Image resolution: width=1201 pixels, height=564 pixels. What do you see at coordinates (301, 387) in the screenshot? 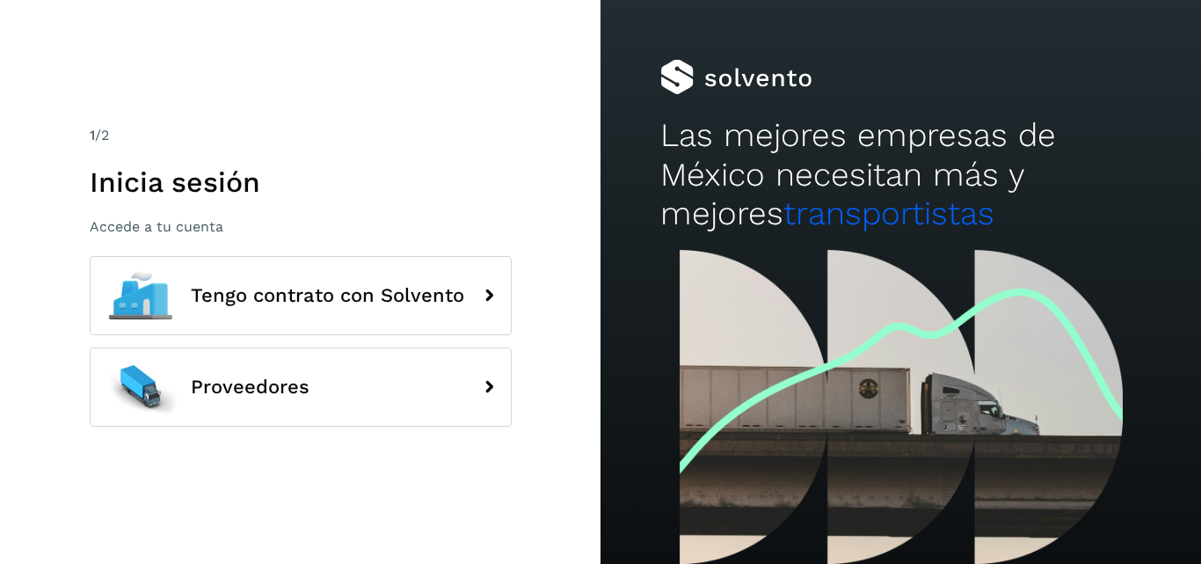
I see `button: Proveedores` at bounding box center [301, 387].